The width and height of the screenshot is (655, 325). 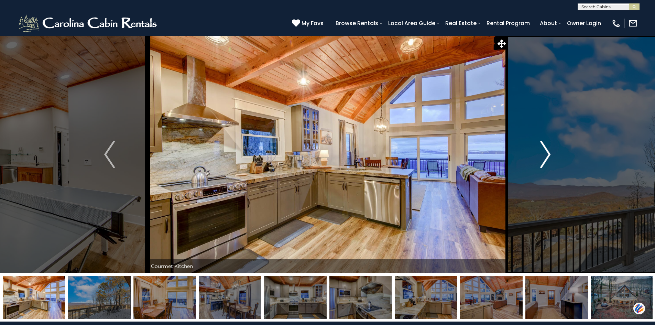 I want to click on a: Local Area Guide, so click(x=412, y=23).